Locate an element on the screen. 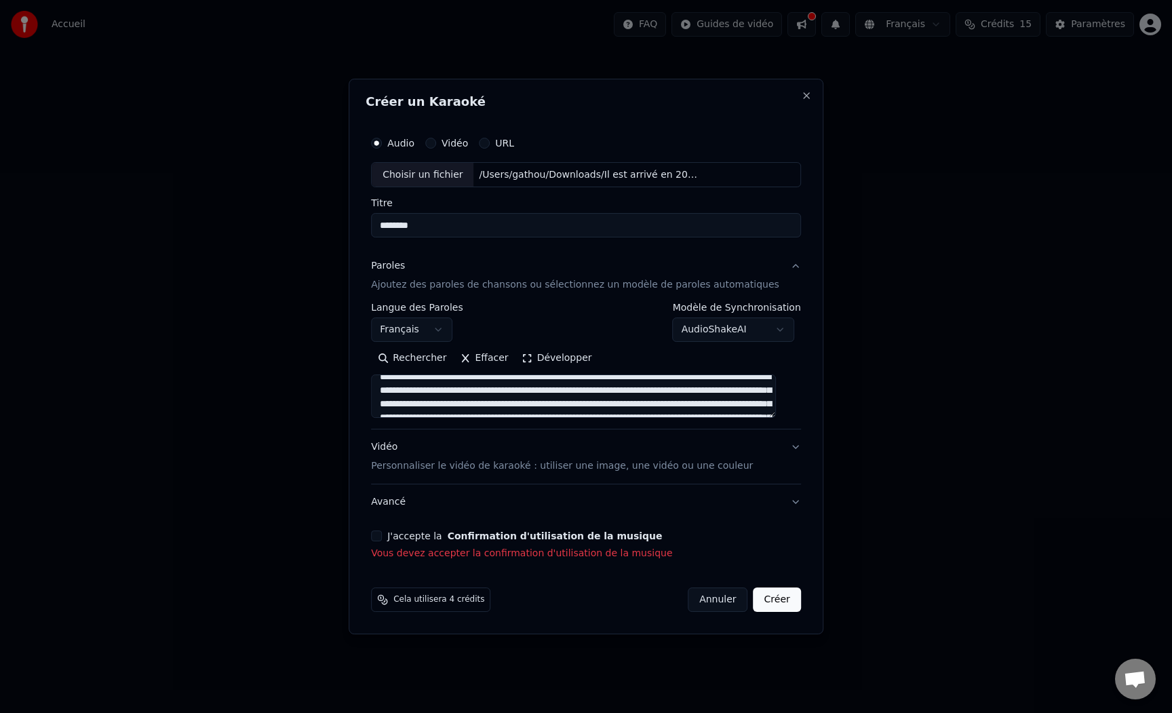  button: Rechercher is located at coordinates (412, 359).